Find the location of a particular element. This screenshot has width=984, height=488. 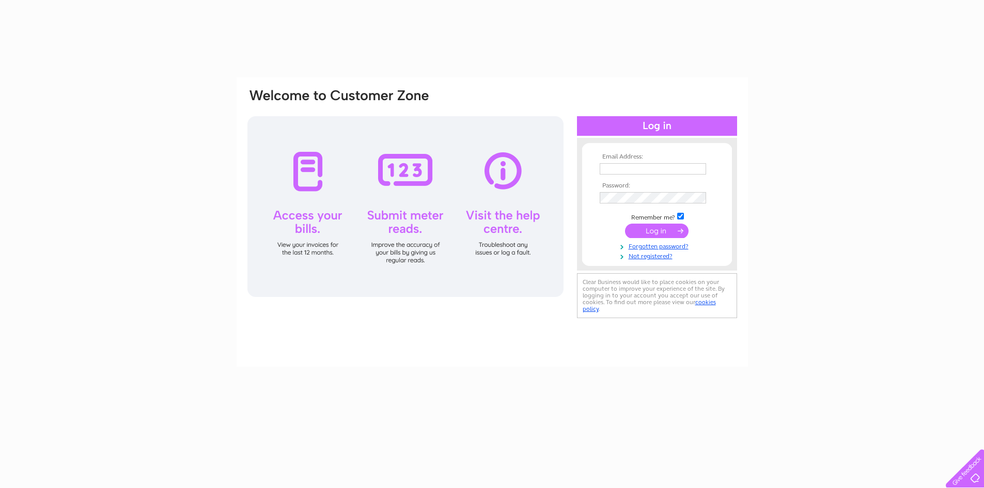

input: Submit is located at coordinates (656, 231).